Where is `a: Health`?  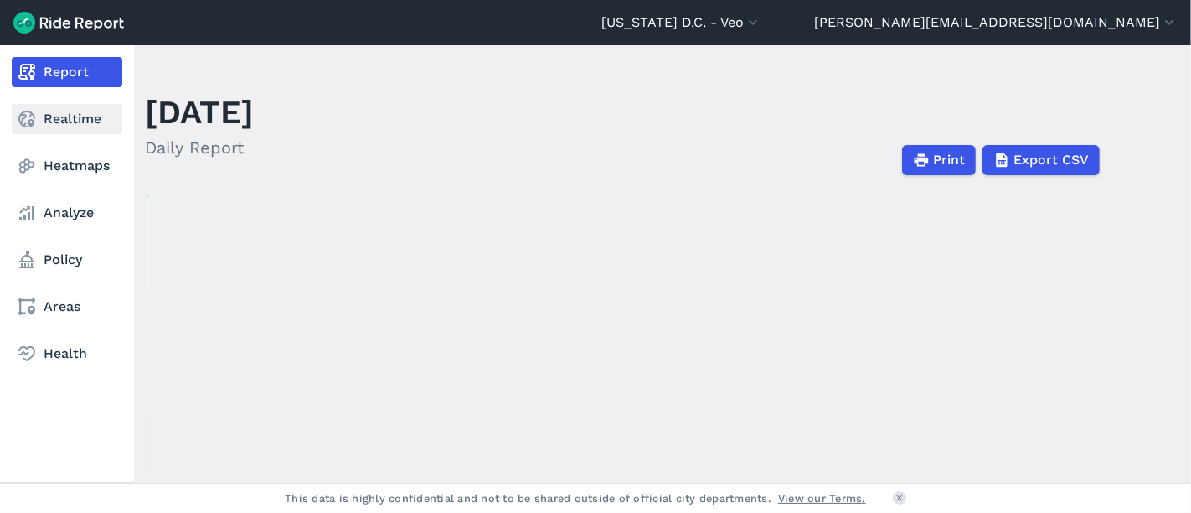
a: Health is located at coordinates (67, 354).